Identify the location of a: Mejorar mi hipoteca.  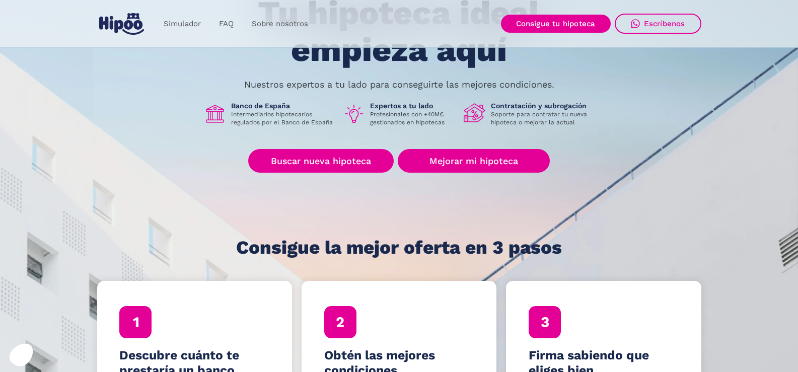
(473, 161).